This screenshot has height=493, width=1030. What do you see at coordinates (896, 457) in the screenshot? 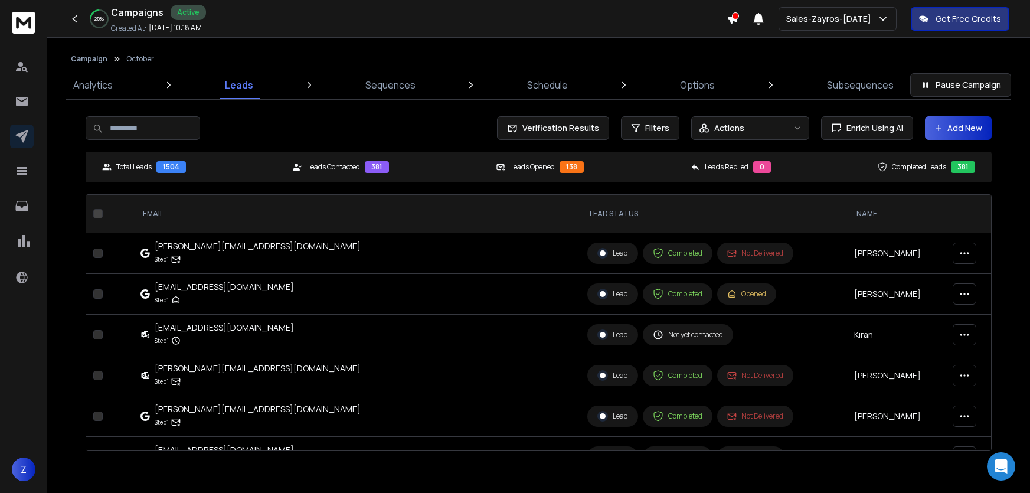
I see `td: Kapil` at bounding box center [896, 457].